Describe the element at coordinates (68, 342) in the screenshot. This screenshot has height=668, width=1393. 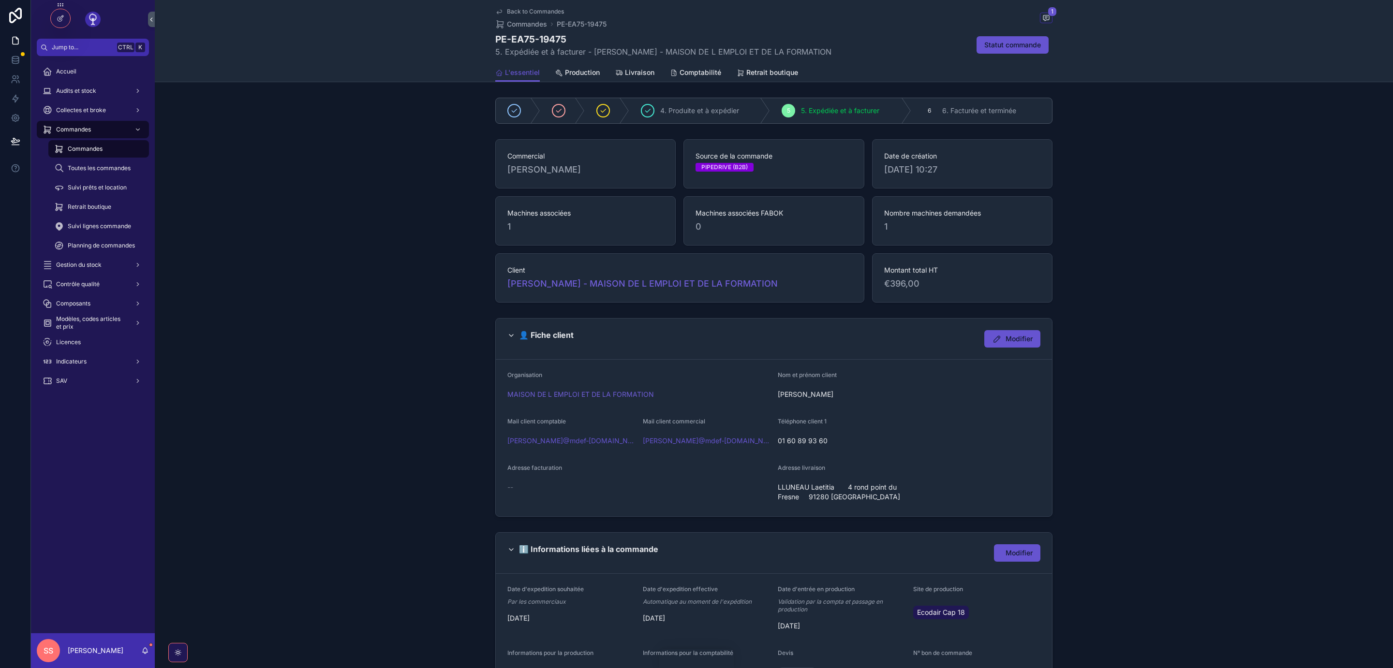
I see `span: Licences` at that location.